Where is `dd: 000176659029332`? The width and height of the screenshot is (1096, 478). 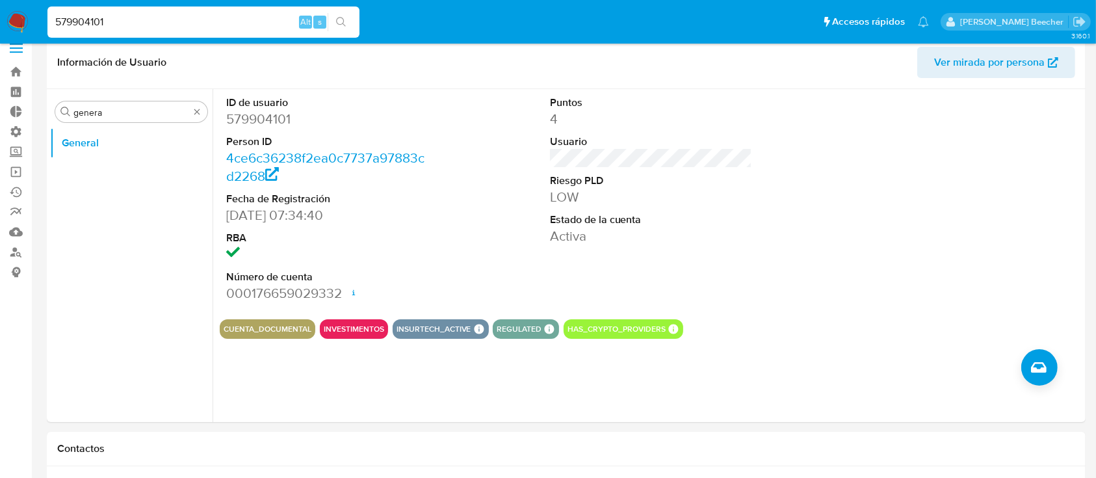 dd: 000176659029332 is located at coordinates (328, 293).